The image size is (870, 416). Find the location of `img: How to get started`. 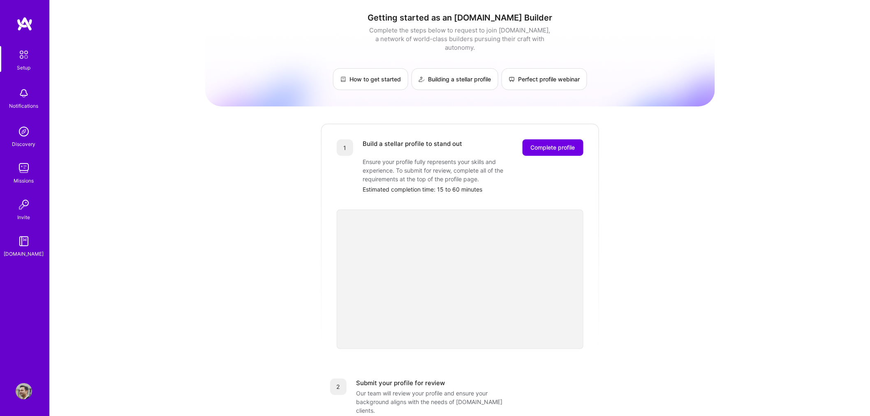

img: How to get started is located at coordinates (343, 79).